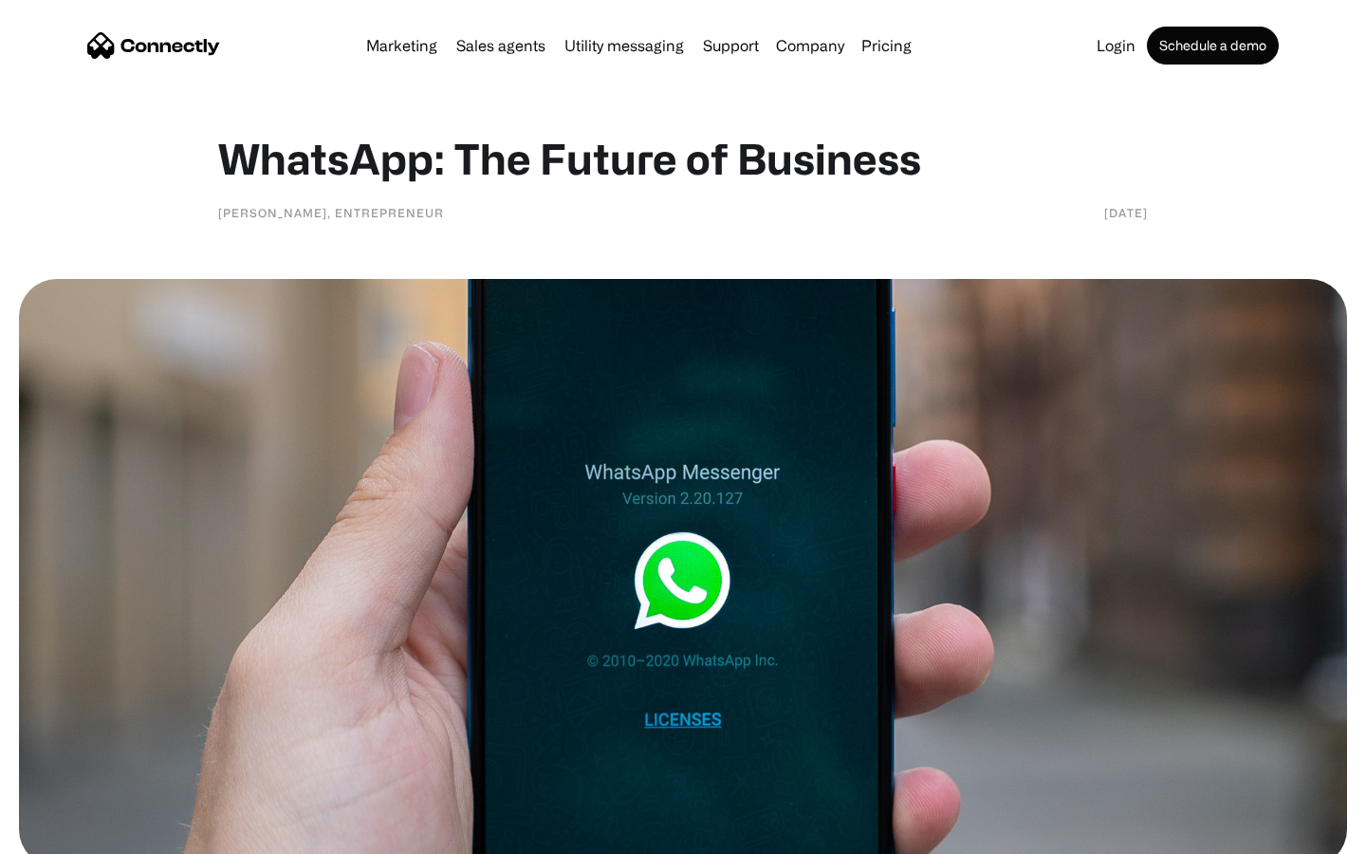  I want to click on a: Sales agents, so click(501, 46).